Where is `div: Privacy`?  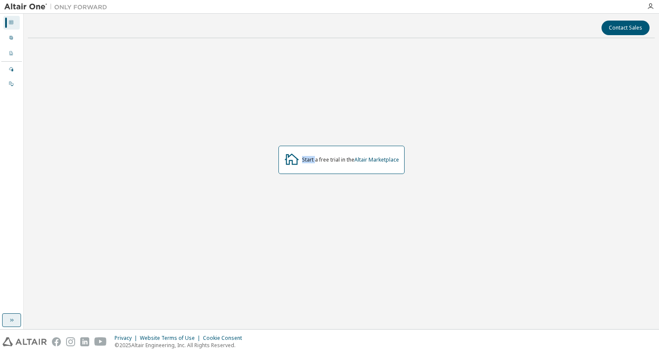 div: Privacy is located at coordinates (127, 338).